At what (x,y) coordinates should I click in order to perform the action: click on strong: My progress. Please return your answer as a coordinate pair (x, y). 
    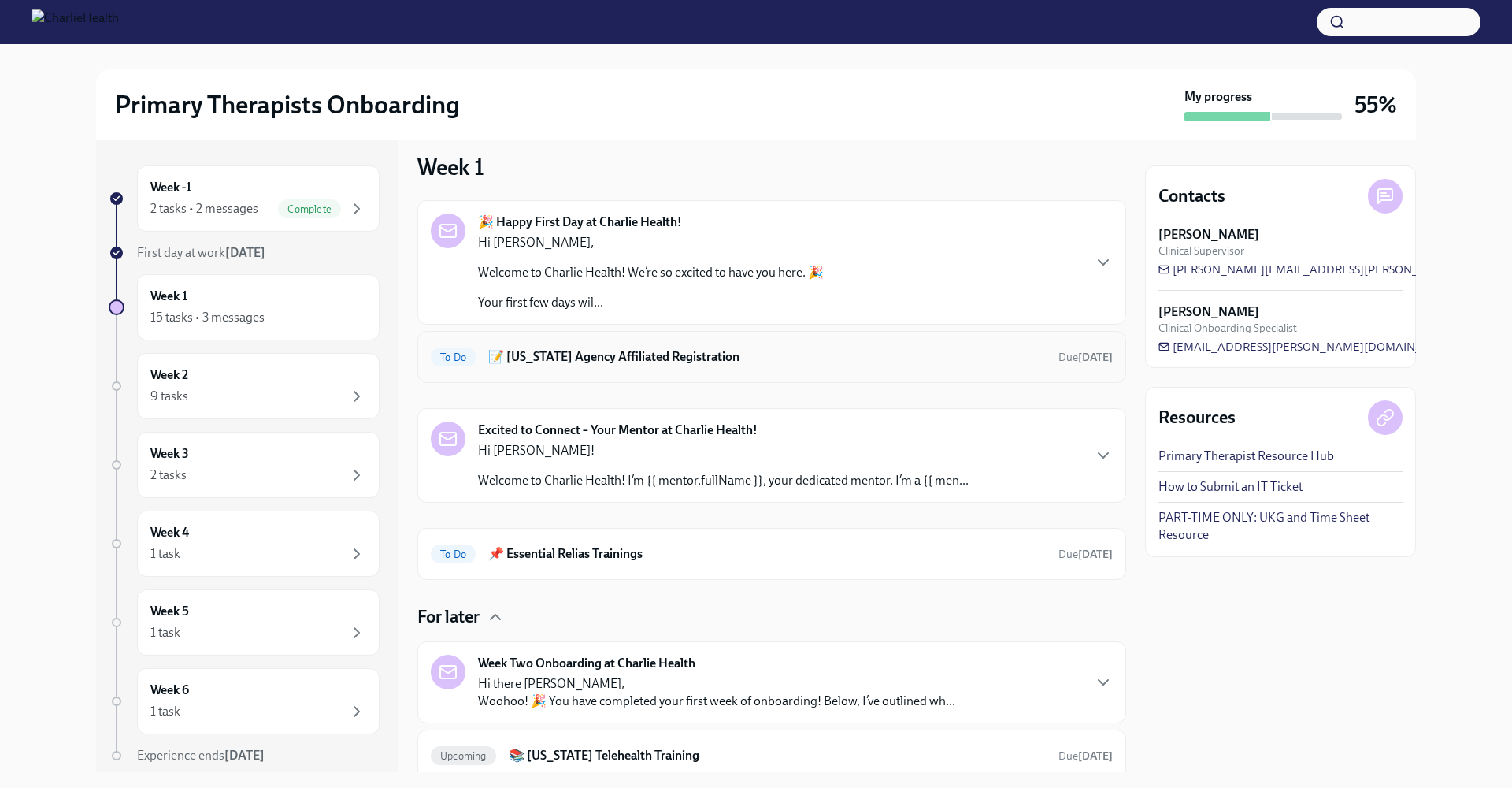
    Looking at the image, I should click on (1218, 97).